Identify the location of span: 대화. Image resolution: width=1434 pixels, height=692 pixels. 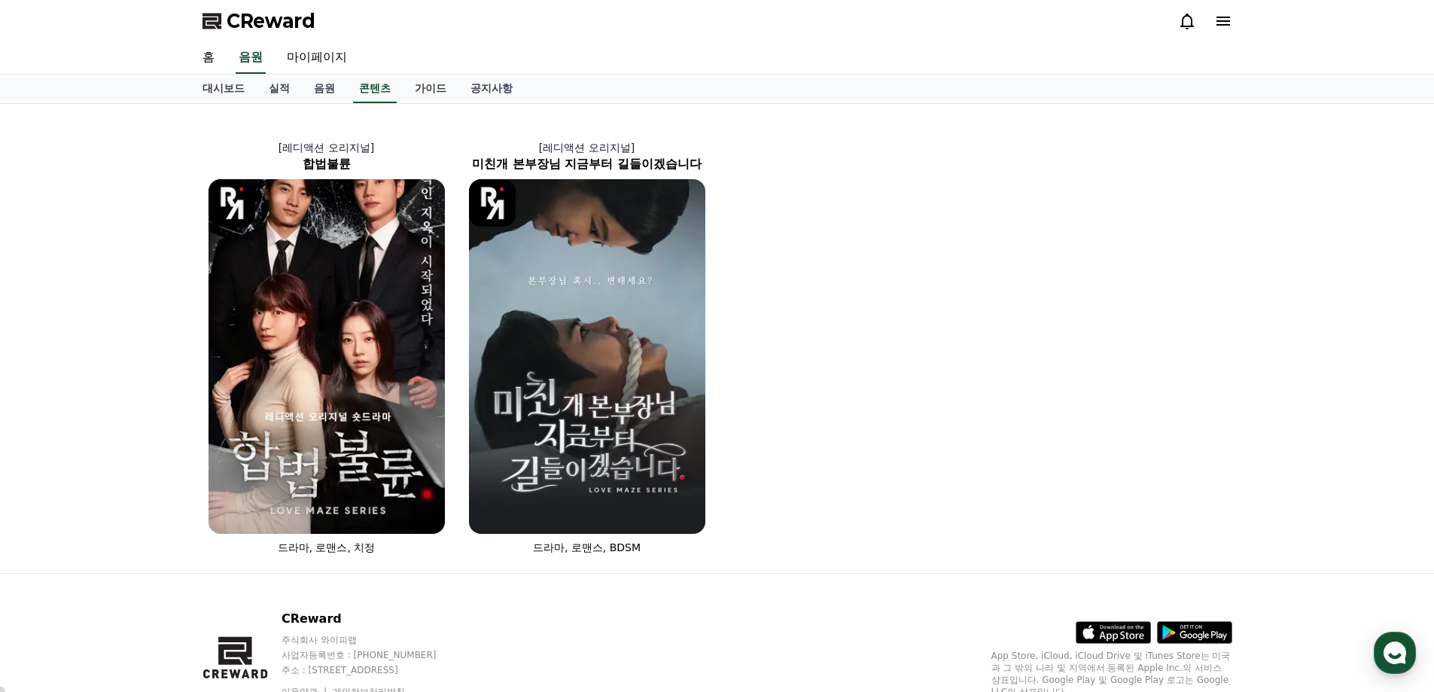
(147, 507).